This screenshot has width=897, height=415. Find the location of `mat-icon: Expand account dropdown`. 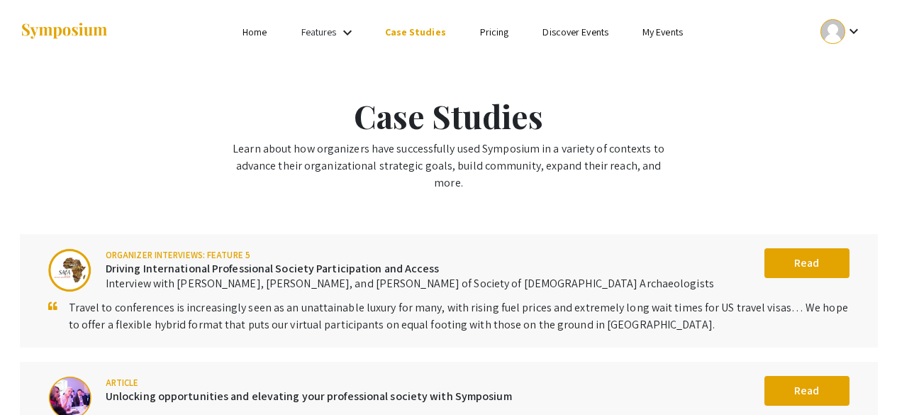

mat-icon: Expand account dropdown is located at coordinates (854, 31).